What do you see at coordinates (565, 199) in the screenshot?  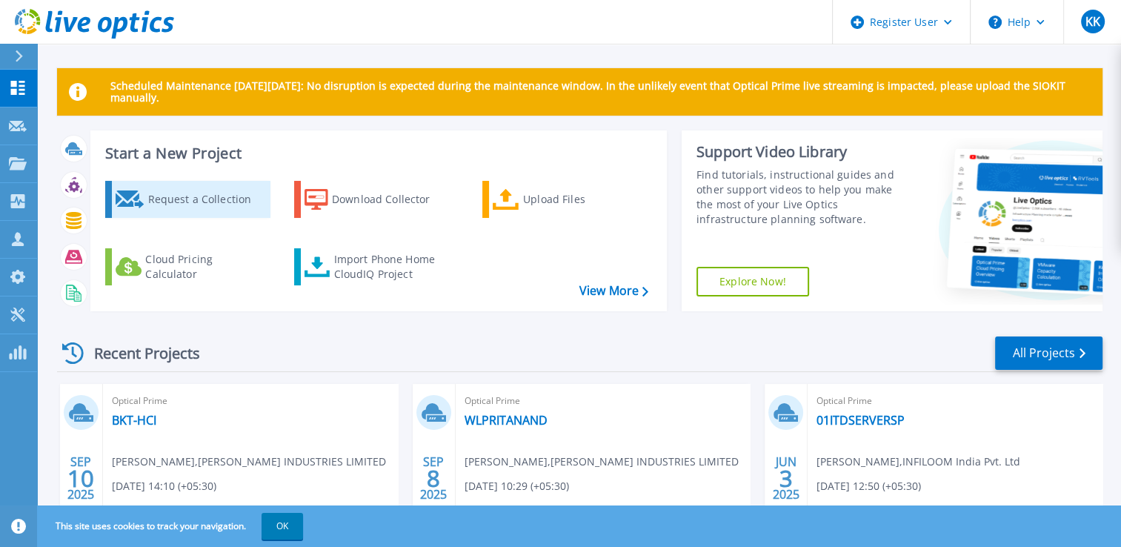 I see `a: Upload Files` at bounding box center [565, 199].